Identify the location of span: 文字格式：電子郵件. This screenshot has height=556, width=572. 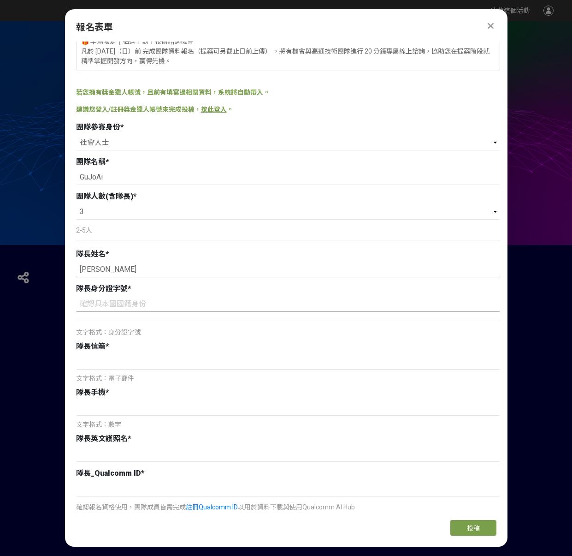
(105, 378).